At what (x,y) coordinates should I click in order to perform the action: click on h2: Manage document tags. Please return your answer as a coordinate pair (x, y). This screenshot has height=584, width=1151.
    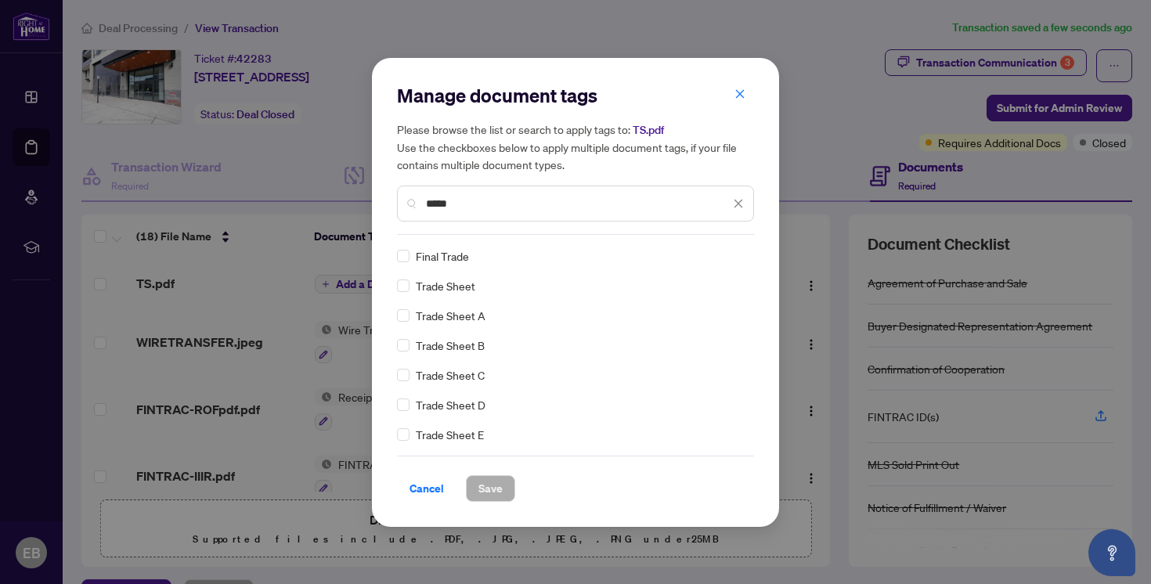
    Looking at the image, I should click on (575, 96).